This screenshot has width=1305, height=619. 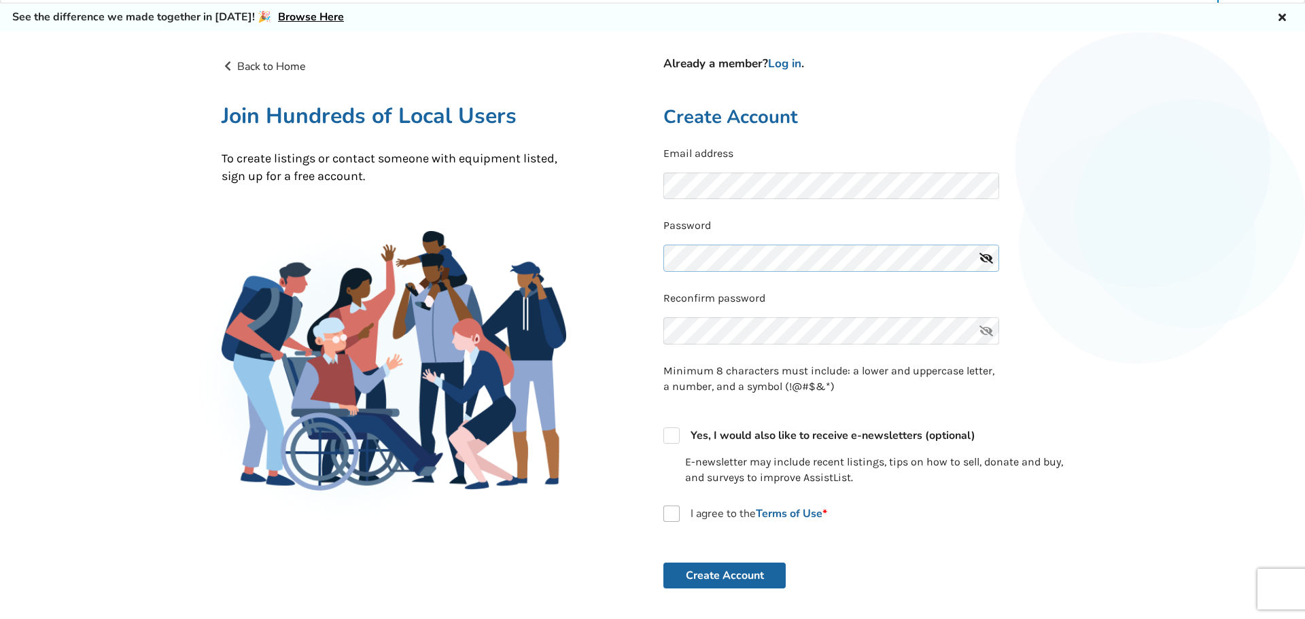 What do you see at coordinates (833, 436) in the screenshot?
I see `strong: Yes, I would also like to receive e-newsletters (optional)` at bounding box center [833, 436].